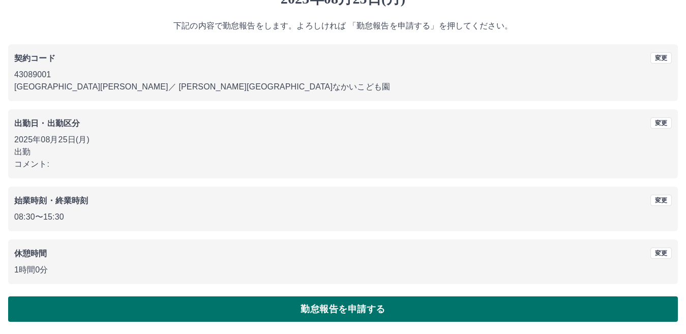  I want to click on p: 下記の内容で勤怠報告をします。よろしければ 「勤怠報告を申請する」を押してください。, so click(343, 26).